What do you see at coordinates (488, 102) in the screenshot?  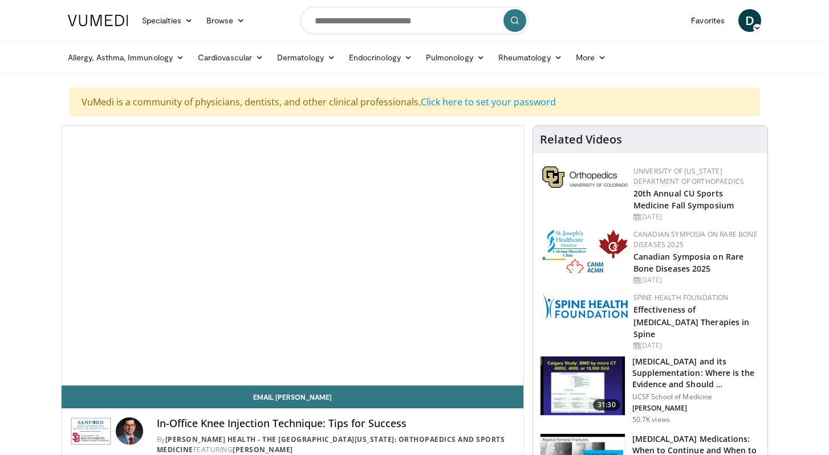 I see `a: Click here to set your password` at bounding box center [488, 102].